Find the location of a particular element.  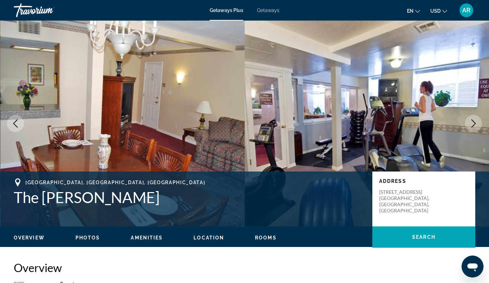

span: Getaways Plus is located at coordinates (226, 10).